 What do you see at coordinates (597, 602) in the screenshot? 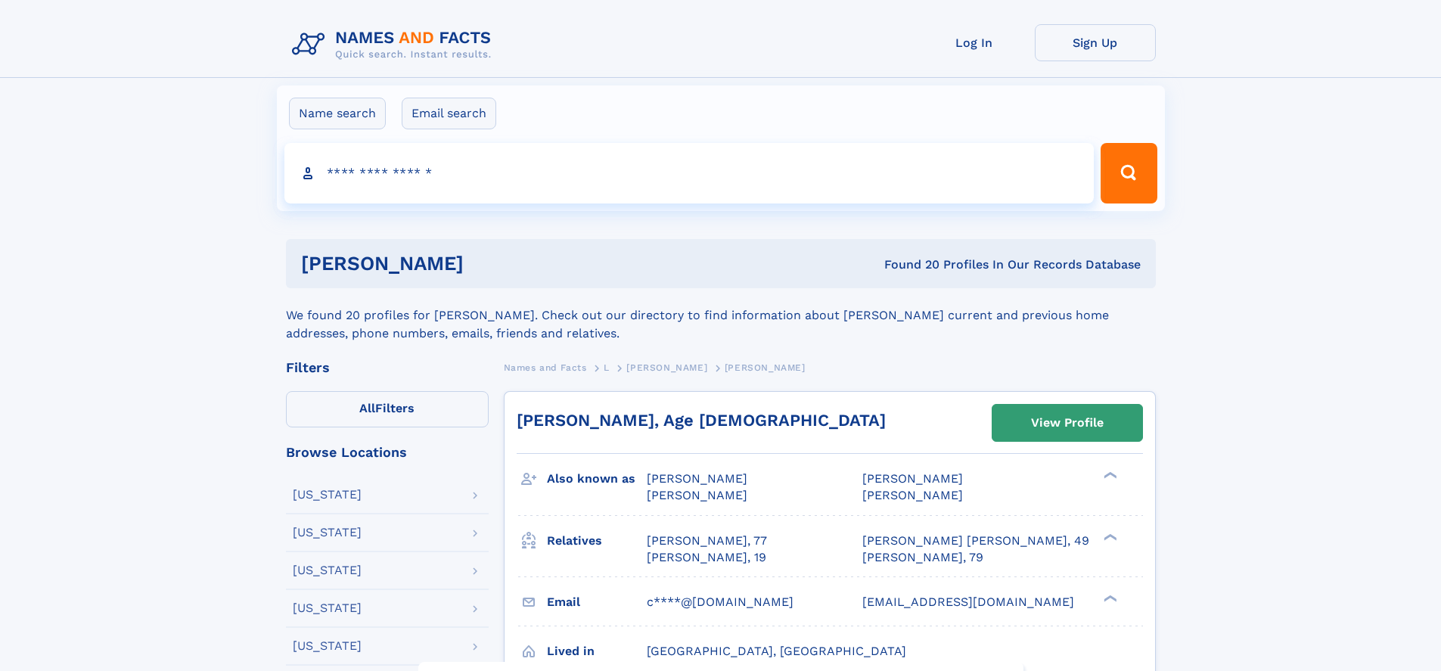
I see `h3: Email` at bounding box center [597, 602].